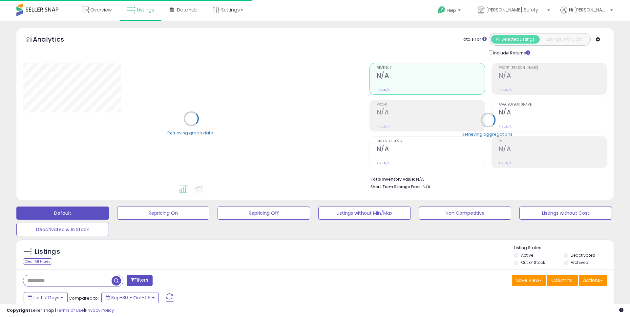  Describe the element at coordinates (488, 134) in the screenshot. I see `div: Retrieving aggregations..` at that location.